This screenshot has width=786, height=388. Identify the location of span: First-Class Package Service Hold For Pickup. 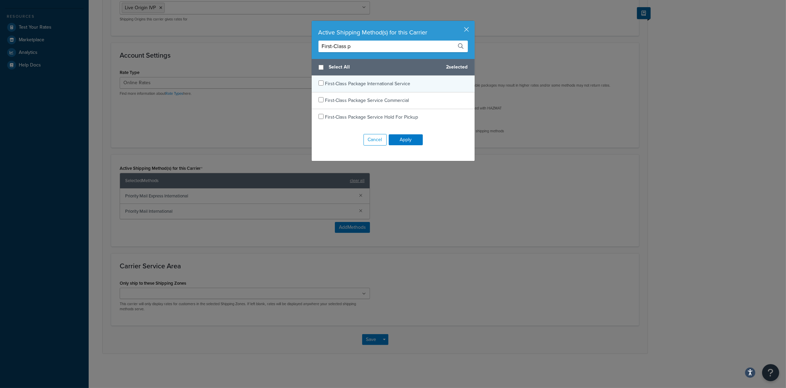
(372, 117).